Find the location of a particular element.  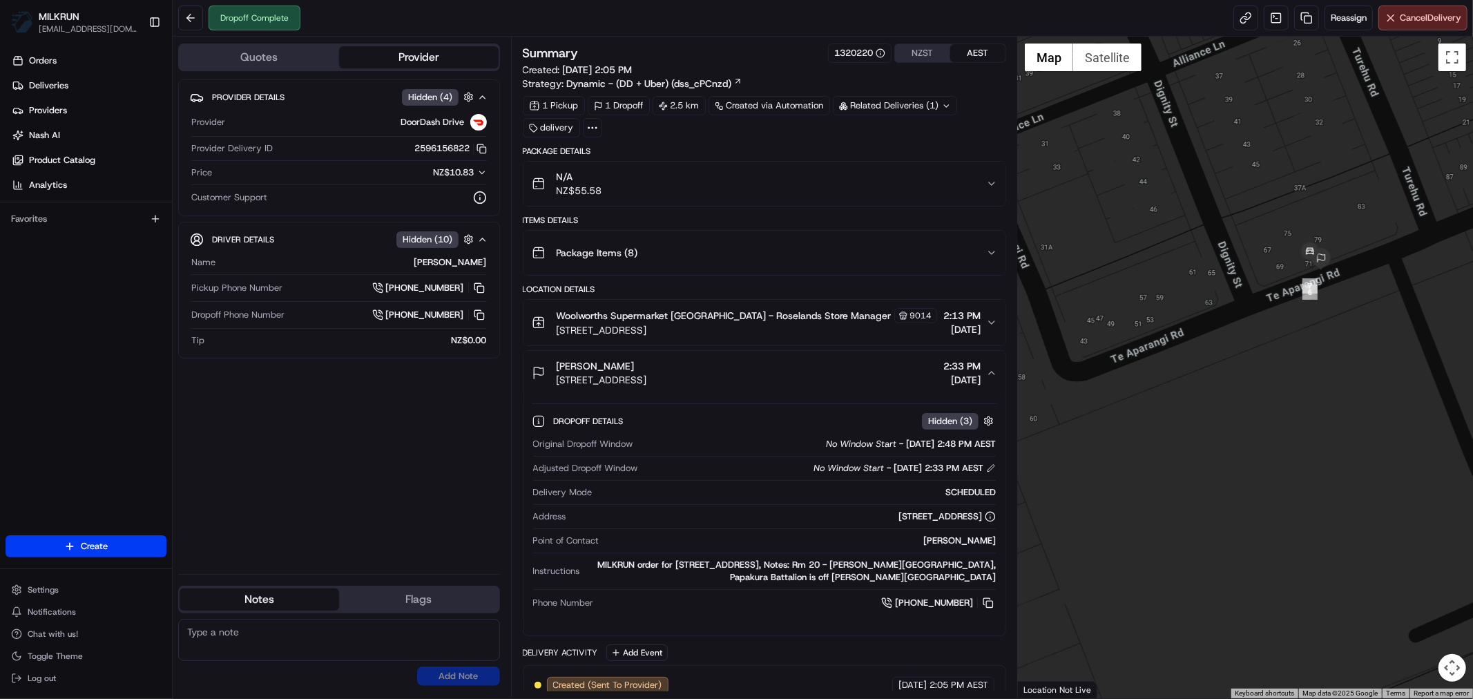

button: N/ANZ$55.58 is located at coordinates (764, 184).